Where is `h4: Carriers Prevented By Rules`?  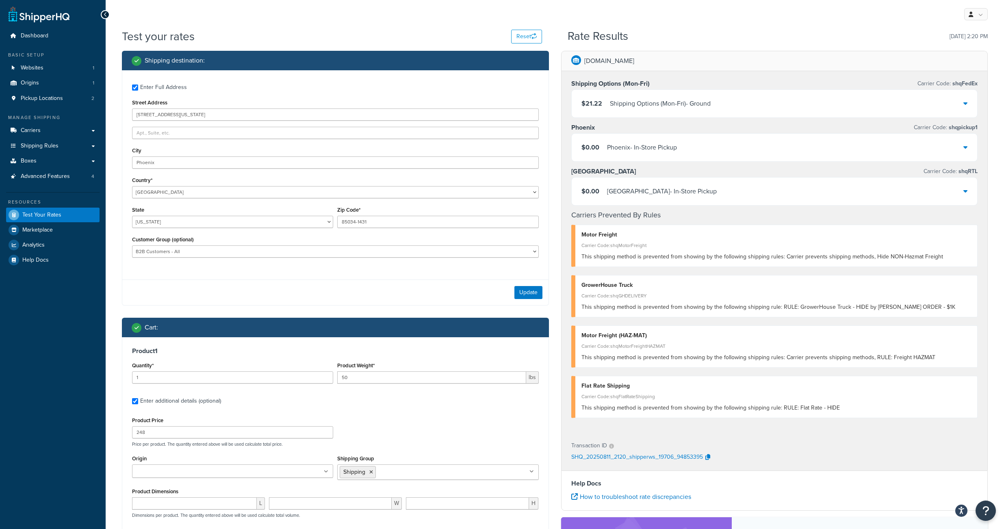
h4: Carriers Prevented By Rules is located at coordinates (774, 215).